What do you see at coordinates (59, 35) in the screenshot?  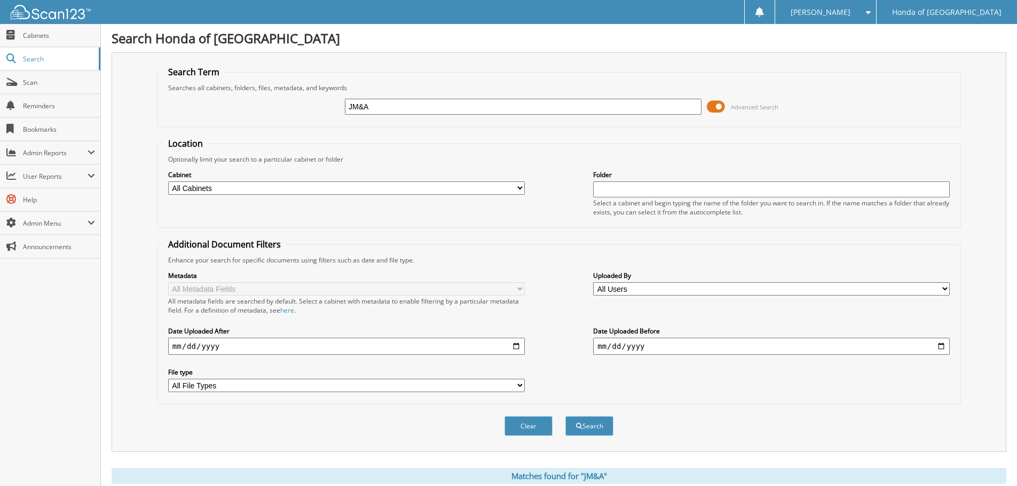 I see `span: Cabinets` at bounding box center [59, 35].